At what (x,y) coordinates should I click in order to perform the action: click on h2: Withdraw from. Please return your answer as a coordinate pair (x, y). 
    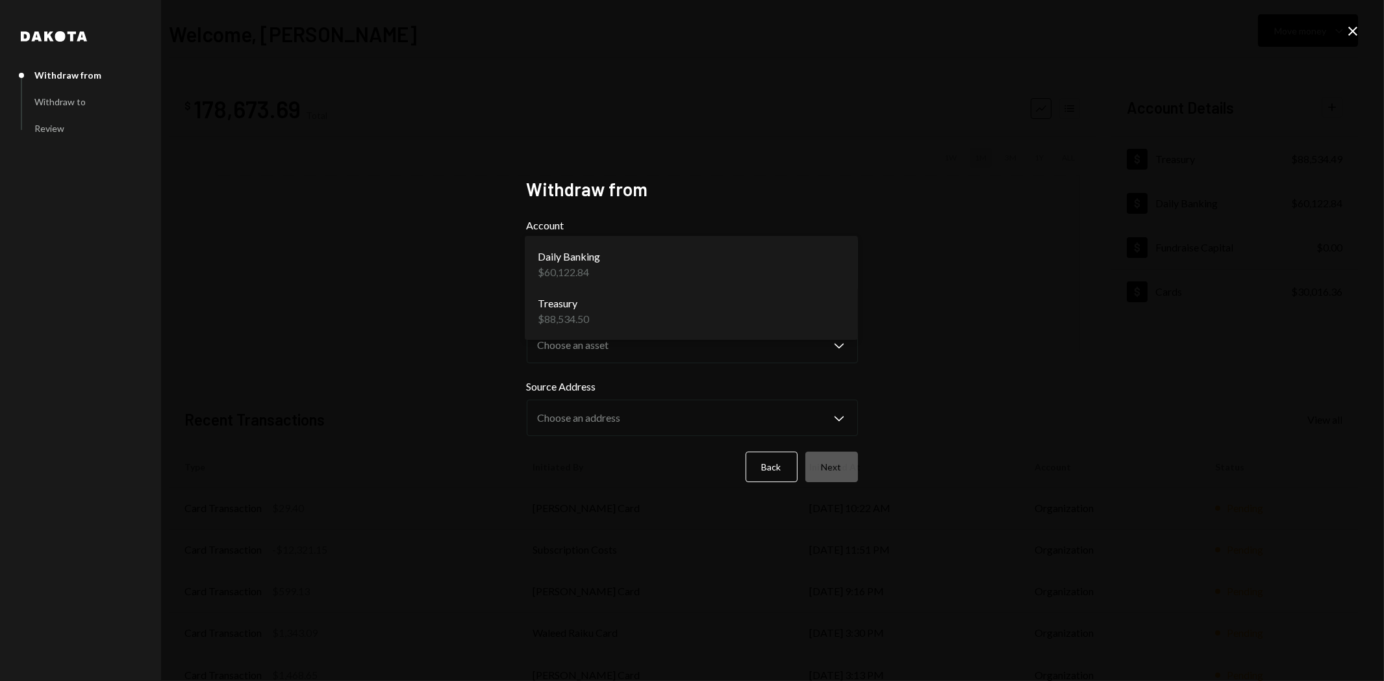
    Looking at the image, I should click on (692, 189).